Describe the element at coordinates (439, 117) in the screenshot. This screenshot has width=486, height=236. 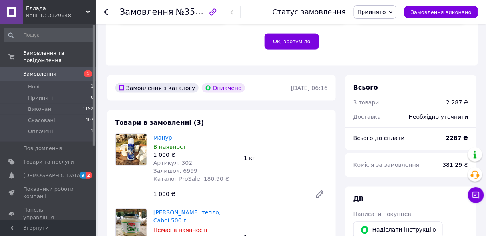
I see `div: Необхідно уточнити` at that location.